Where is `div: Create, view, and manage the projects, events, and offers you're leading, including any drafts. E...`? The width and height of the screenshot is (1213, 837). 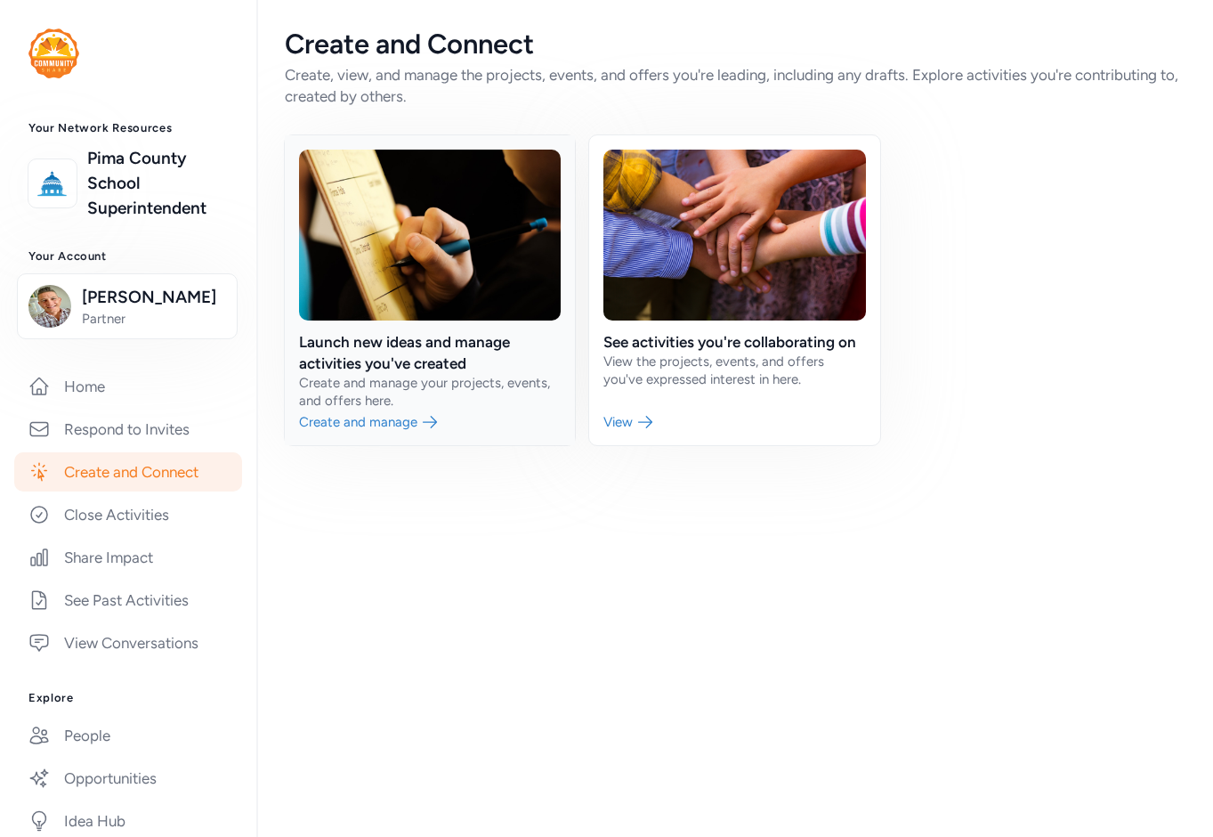 div: Create, view, and manage the projects, events, and offers you're leading, including any drafts. E... is located at coordinates (734, 85).